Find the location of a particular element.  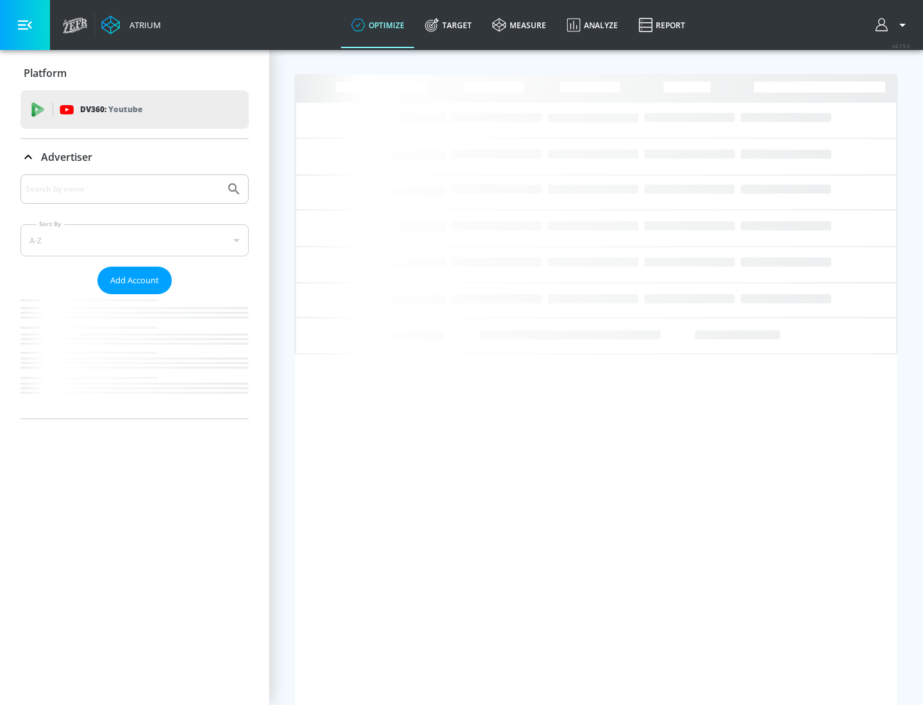

span: Add Account is located at coordinates (135, 280).